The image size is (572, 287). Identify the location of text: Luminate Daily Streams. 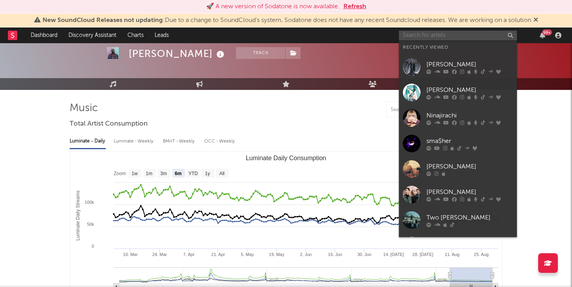
(78, 215).